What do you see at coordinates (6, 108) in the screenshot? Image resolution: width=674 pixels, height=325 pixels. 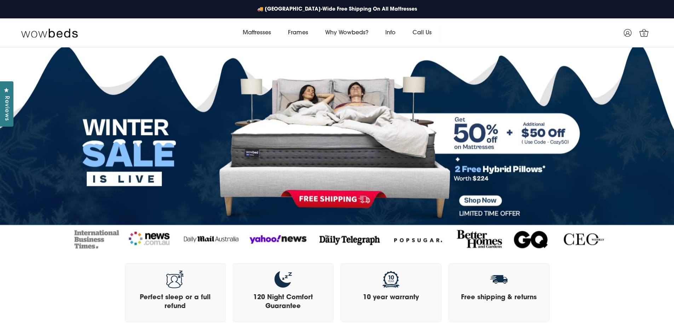 I see `span: Reviews` at bounding box center [6, 108].